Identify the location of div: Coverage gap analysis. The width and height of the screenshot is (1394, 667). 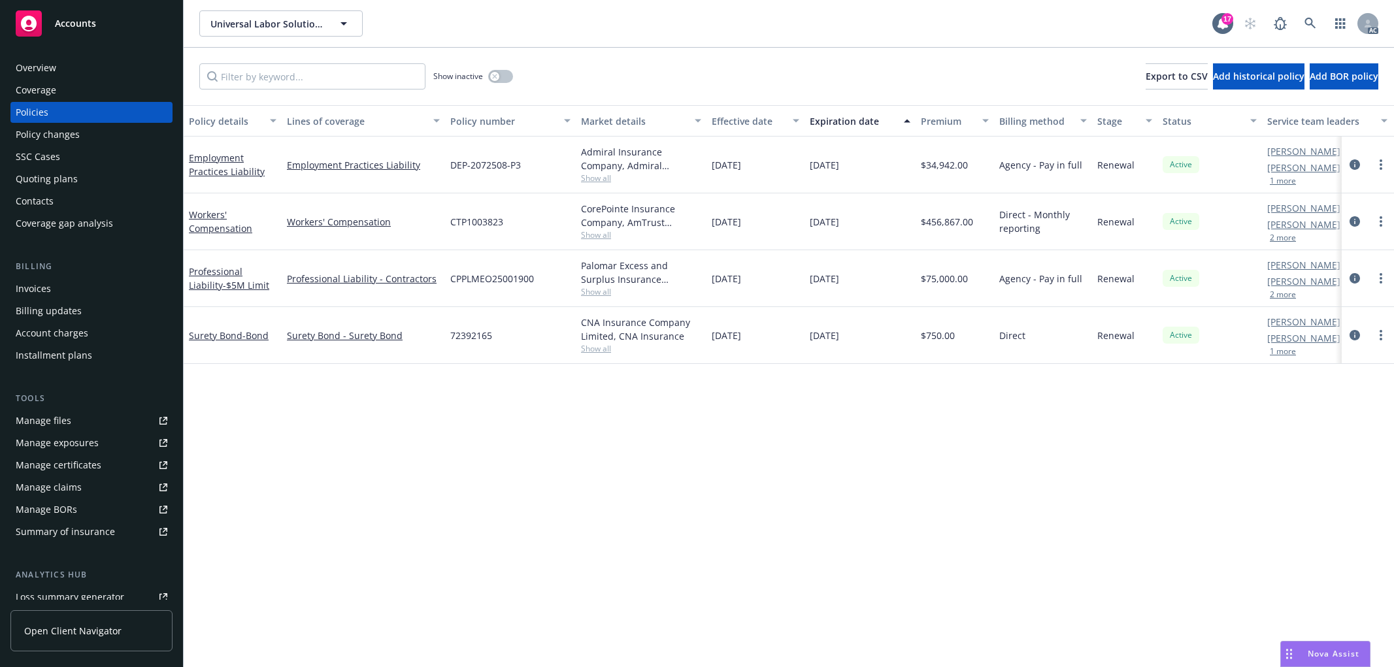
(64, 224).